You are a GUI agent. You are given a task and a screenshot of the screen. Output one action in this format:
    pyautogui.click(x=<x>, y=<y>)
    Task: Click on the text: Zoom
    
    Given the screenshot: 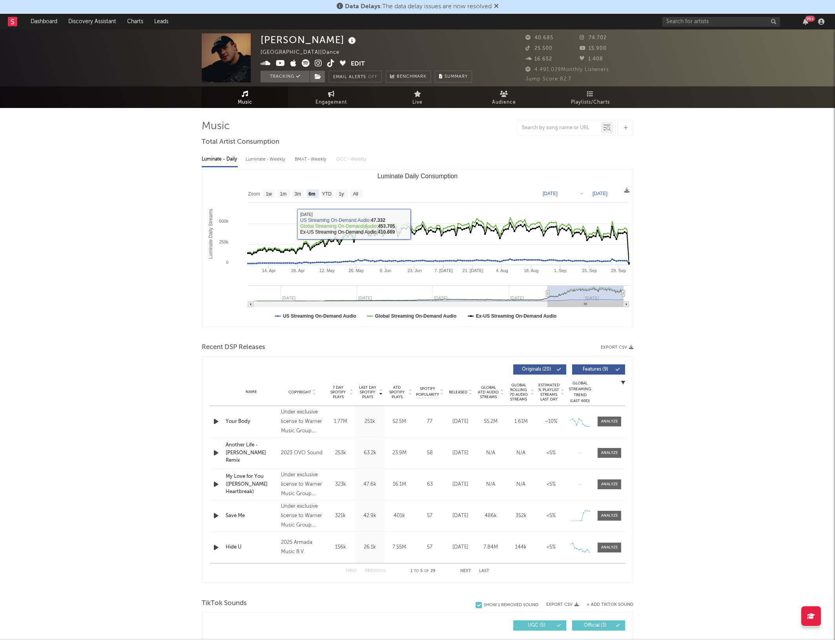 What is the action you would take?
    pyautogui.click(x=254, y=194)
    